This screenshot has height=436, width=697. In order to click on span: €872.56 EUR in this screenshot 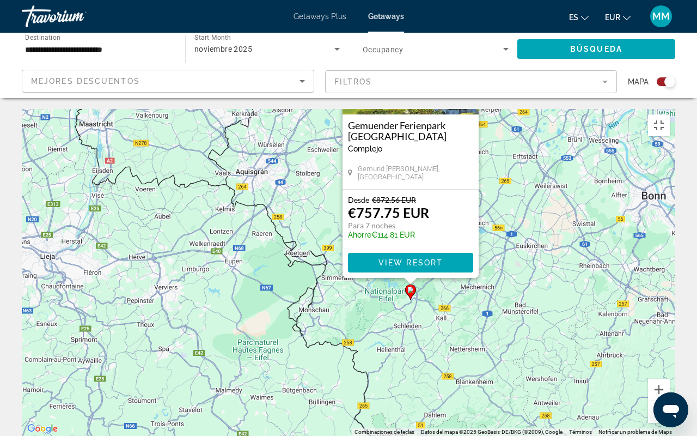, I will do `click(394, 199)`.